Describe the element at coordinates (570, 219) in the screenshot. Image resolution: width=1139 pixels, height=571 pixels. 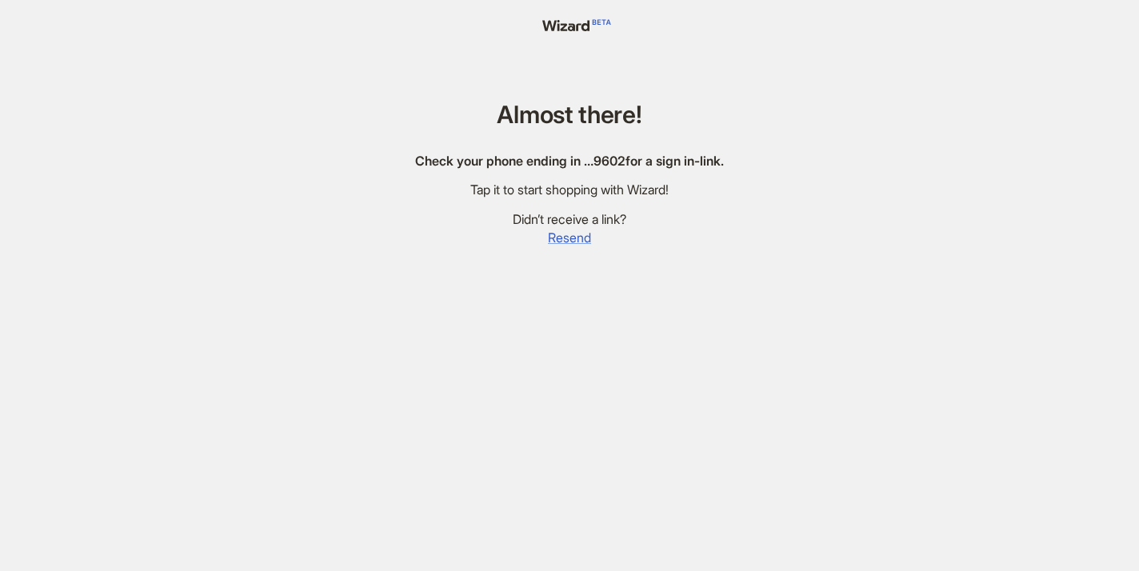
I see `div: Didn’t receive a link?` at that location.